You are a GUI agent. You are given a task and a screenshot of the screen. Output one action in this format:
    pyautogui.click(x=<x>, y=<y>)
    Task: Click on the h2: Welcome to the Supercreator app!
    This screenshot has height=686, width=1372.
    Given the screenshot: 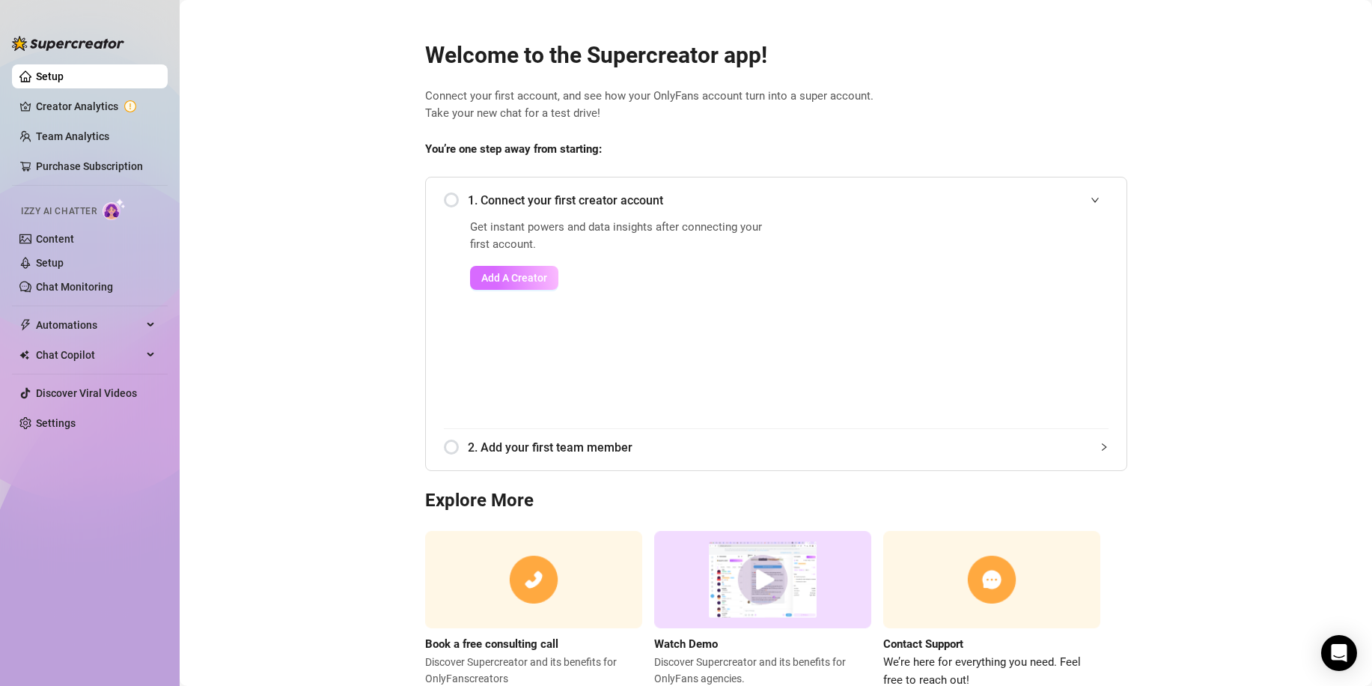 What is the action you would take?
    pyautogui.click(x=776, y=55)
    